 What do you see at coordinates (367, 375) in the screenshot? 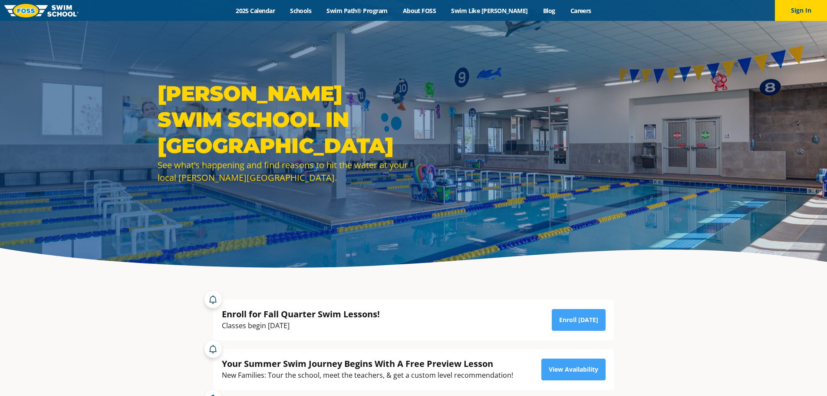
I see `div: New Families: Tour the school, meet the teachers, & get a custom level recommendation!` at bounding box center [367, 375].